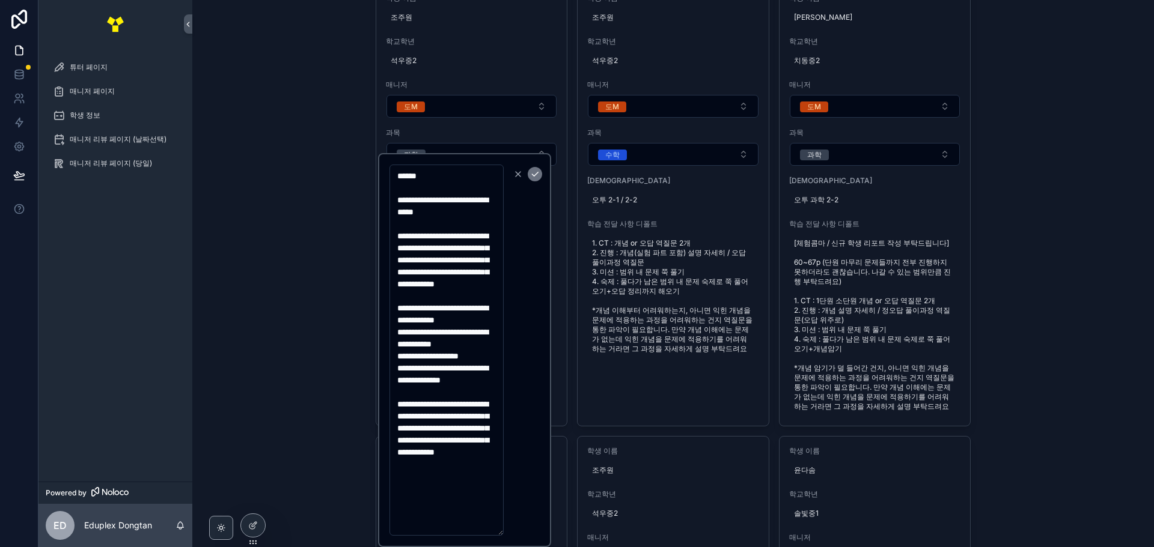  Describe the element at coordinates (875, 470) in the screenshot. I see `span: 윤다솜` at that location.